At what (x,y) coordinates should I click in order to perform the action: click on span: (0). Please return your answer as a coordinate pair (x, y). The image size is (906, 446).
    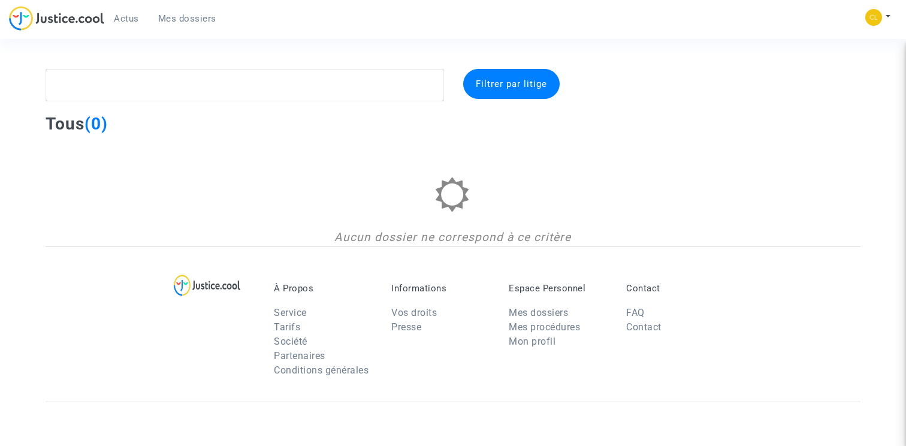
    Looking at the image, I should click on (96, 123).